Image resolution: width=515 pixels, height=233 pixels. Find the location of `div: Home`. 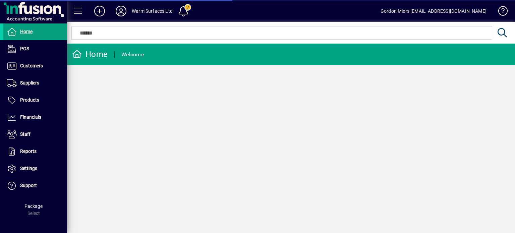

div: Home is located at coordinates (90, 54).